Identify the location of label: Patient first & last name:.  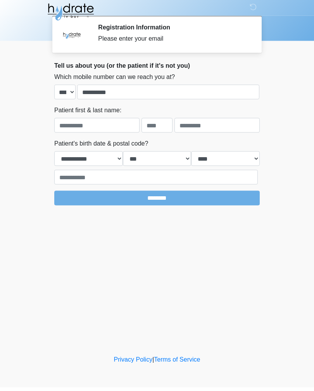
(88, 114).